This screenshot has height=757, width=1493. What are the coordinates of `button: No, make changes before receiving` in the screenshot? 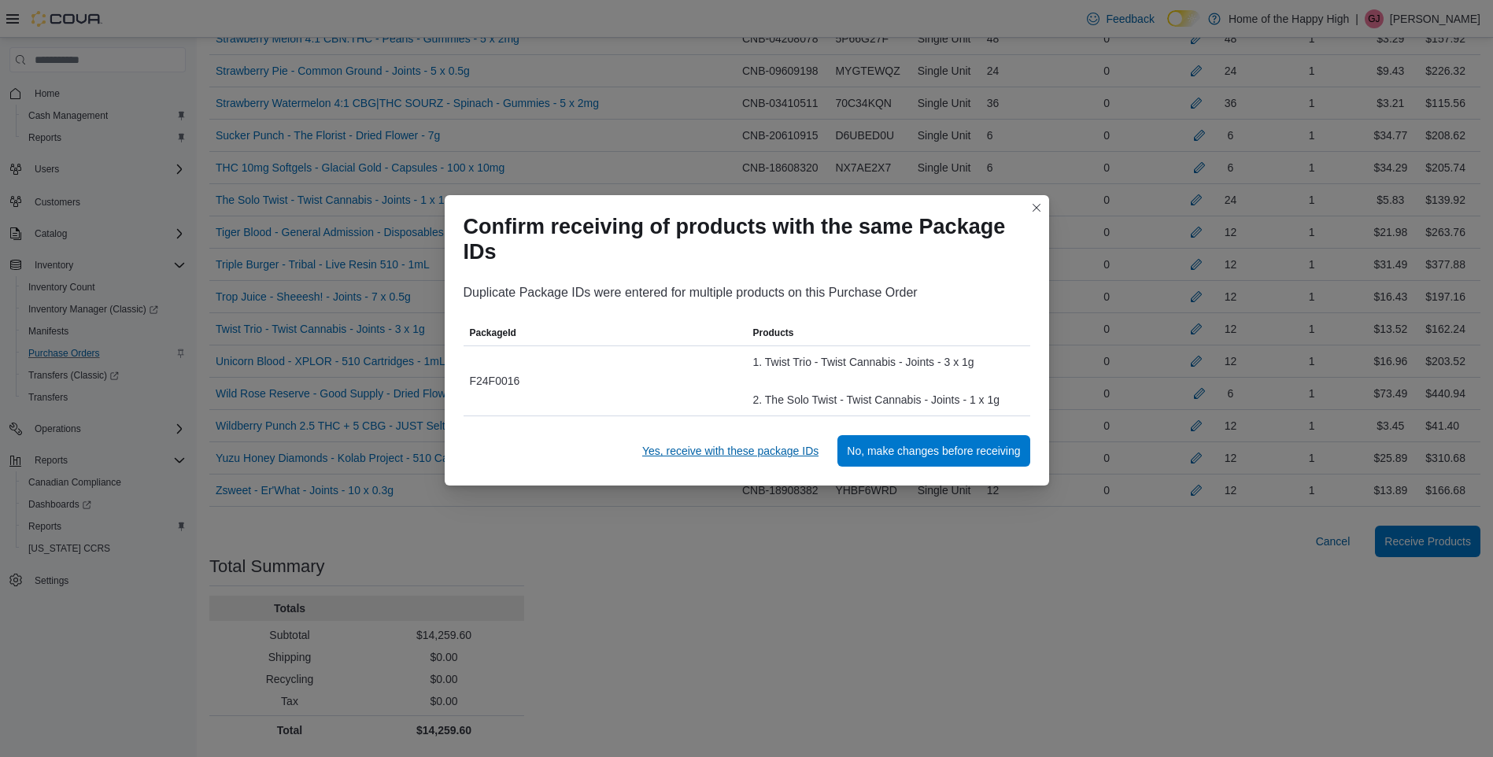 It's located at (933, 451).